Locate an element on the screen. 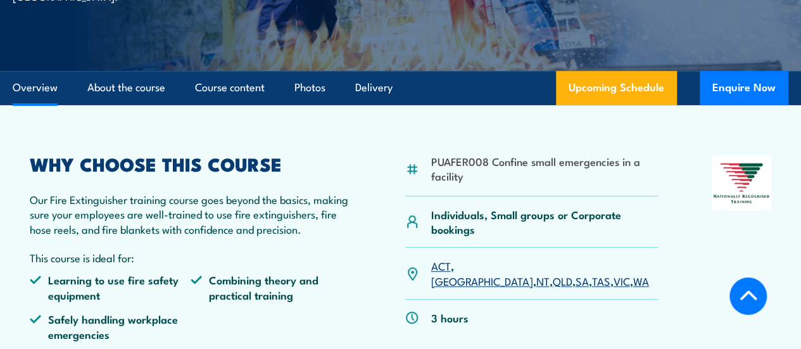 This screenshot has height=349, width=801. li: Safely handling workplace emergencies is located at coordinates (110, 326).